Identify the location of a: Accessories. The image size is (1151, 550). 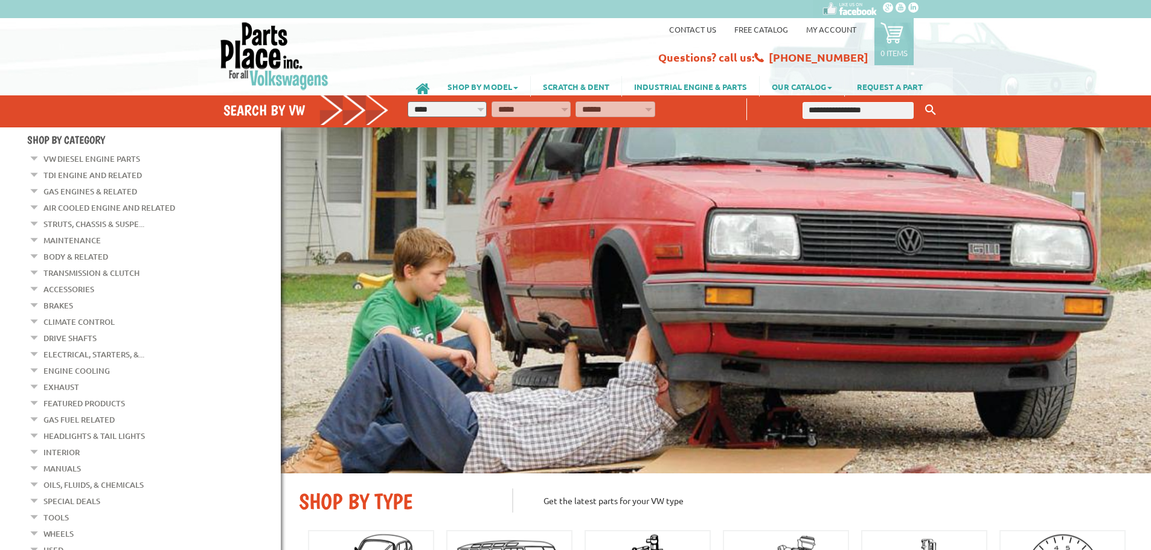
(69, 289).